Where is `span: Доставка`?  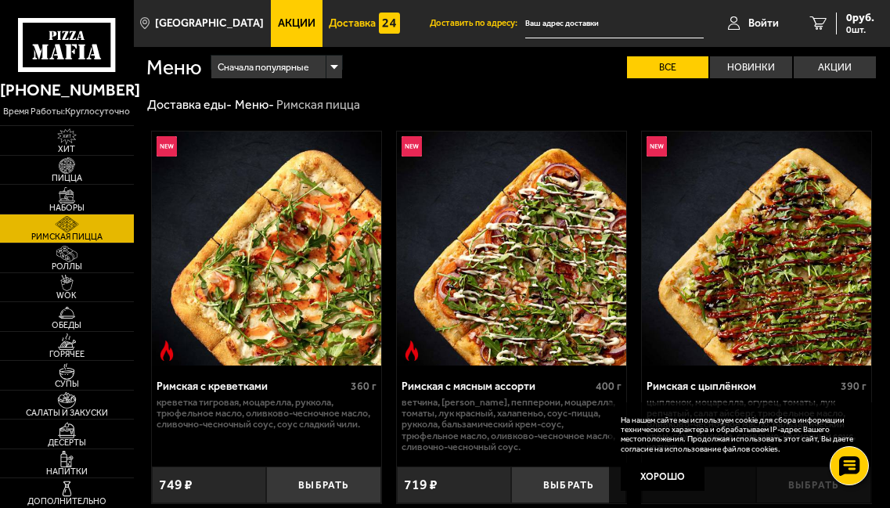 span: Доставка is located at coordinates (352, 23).